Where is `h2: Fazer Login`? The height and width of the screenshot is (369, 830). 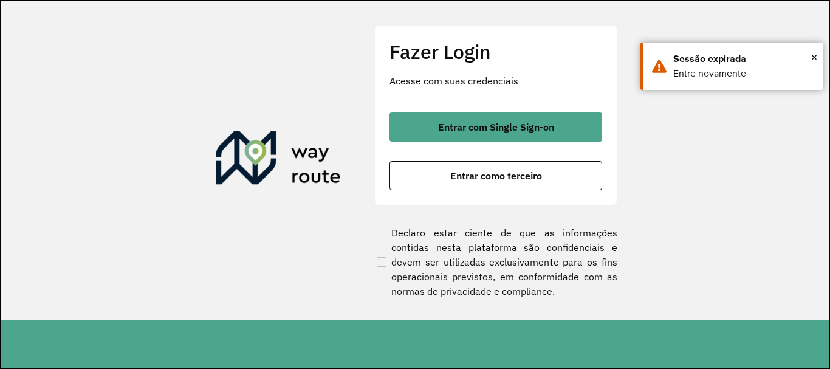 h2: Fazer Login is located at coordinates (496, 52).